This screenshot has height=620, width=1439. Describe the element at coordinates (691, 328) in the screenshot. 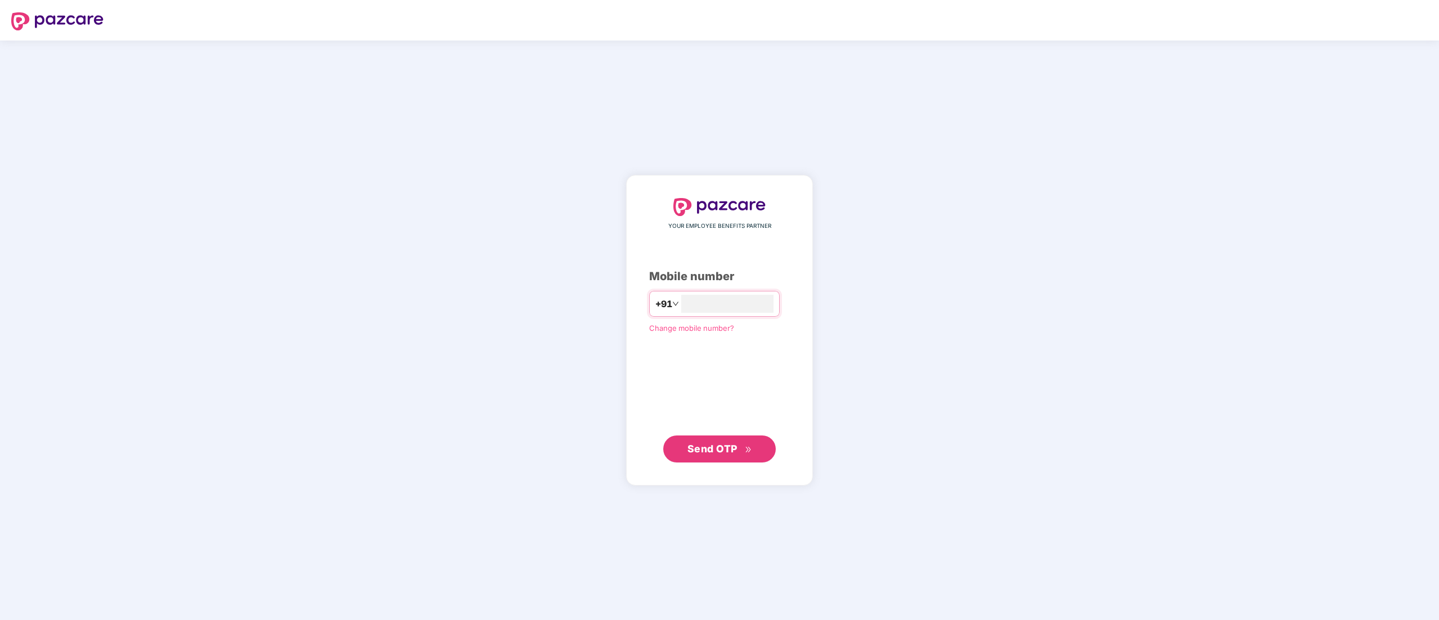

I see `span: Change mobile number?` at that location.